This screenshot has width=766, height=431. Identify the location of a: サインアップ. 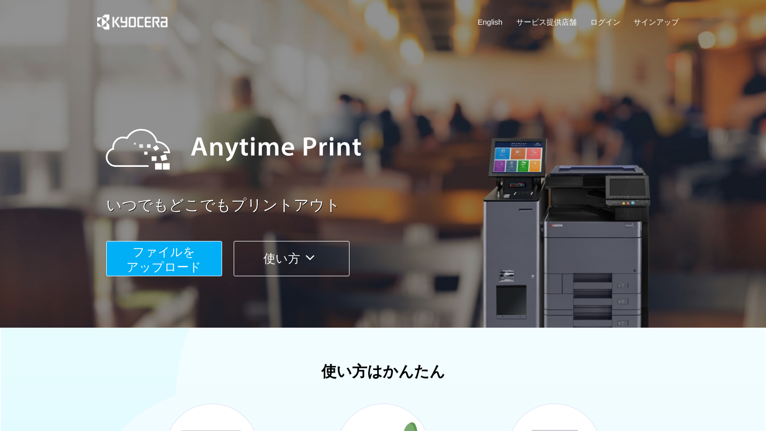
(656, 22).